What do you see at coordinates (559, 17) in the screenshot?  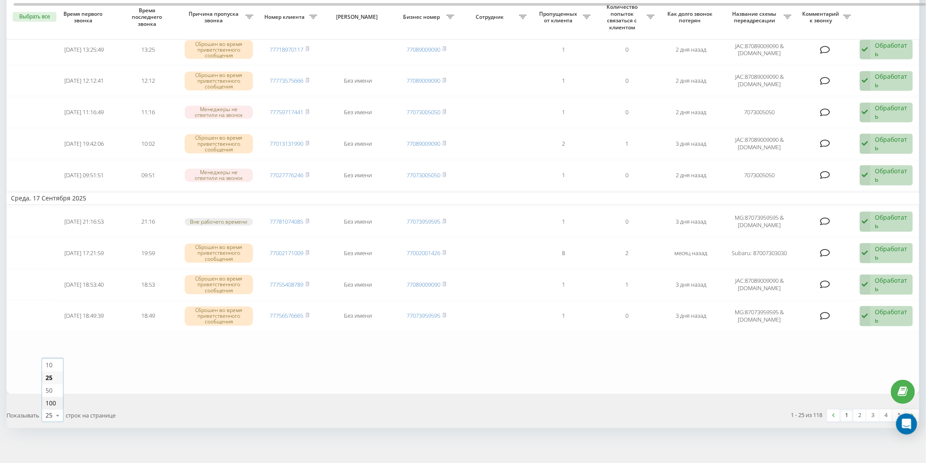 I see `span: Пропущенных от клиента` at bounding box center [559, 17].